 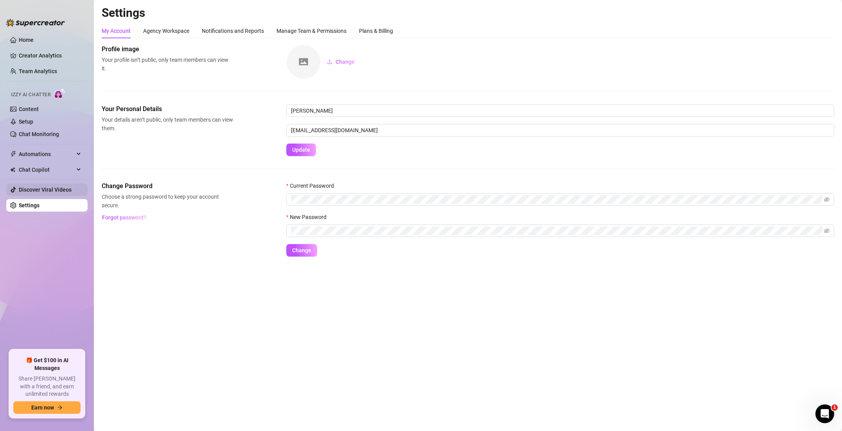 What do you see at coordinates (301, 150) in the screenshot?
I see `button: Update` at bounding box center [301, 150].